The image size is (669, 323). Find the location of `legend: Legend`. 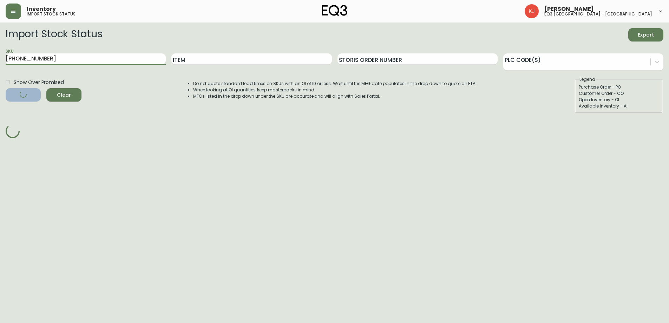

legend: Legend is located at coordinates (587, 79).